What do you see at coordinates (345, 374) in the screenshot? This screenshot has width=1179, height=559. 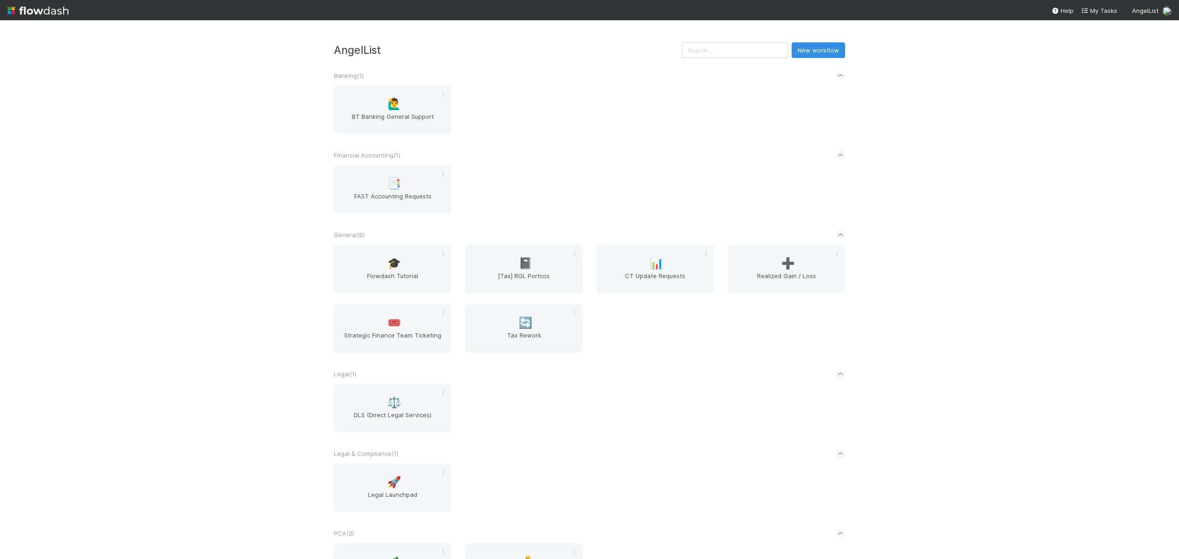 I see `span: Legal ( 1 )` at bounding box center [345, 374].